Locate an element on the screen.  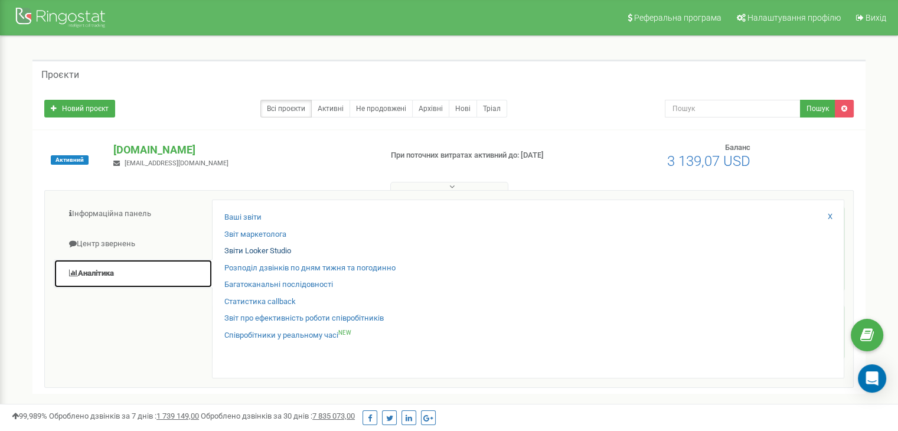
span: Вихід is located at coordinates (875, 18).